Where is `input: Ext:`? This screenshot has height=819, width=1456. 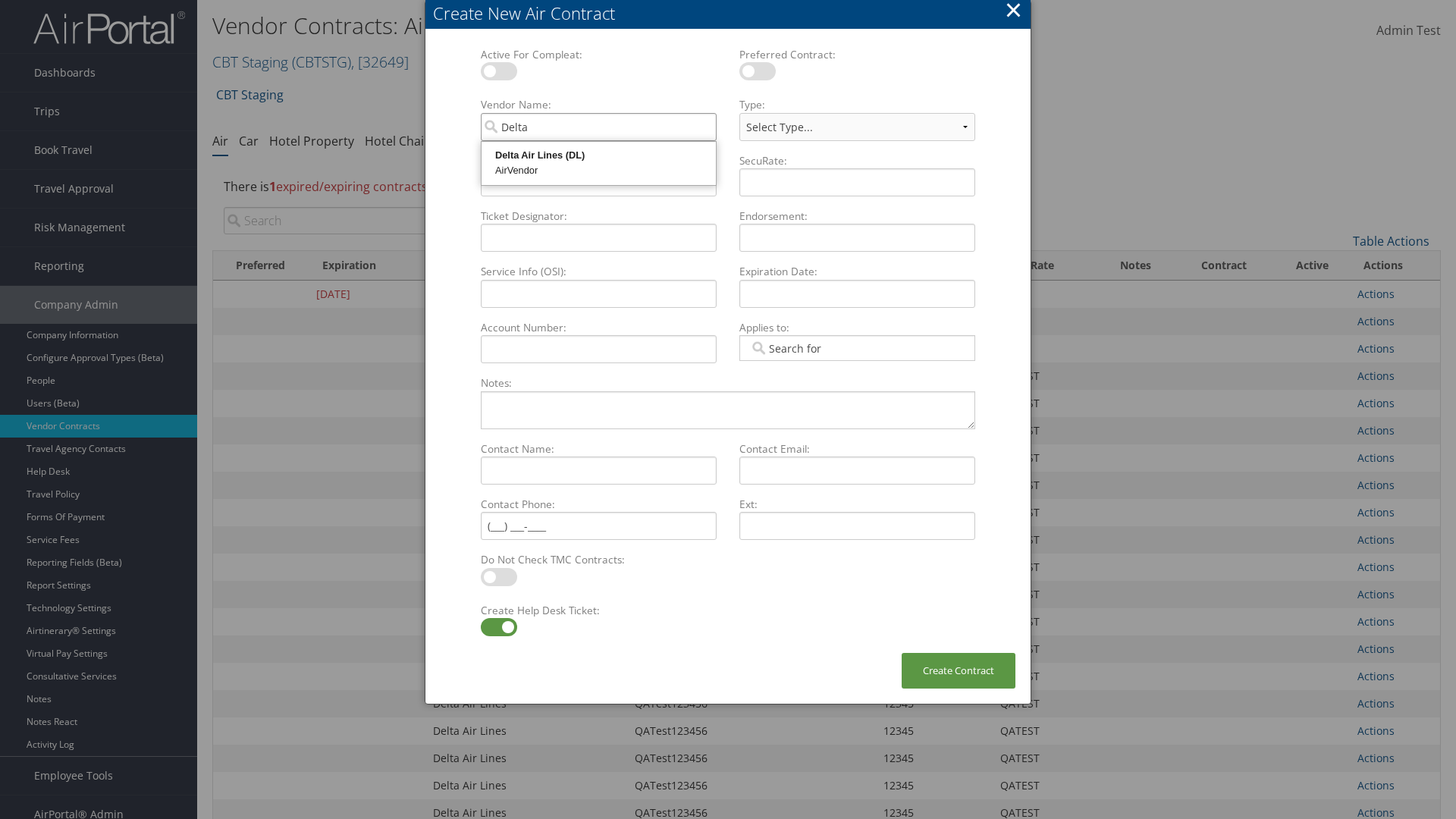 input: Ext: is located at coordinates (857, 526).